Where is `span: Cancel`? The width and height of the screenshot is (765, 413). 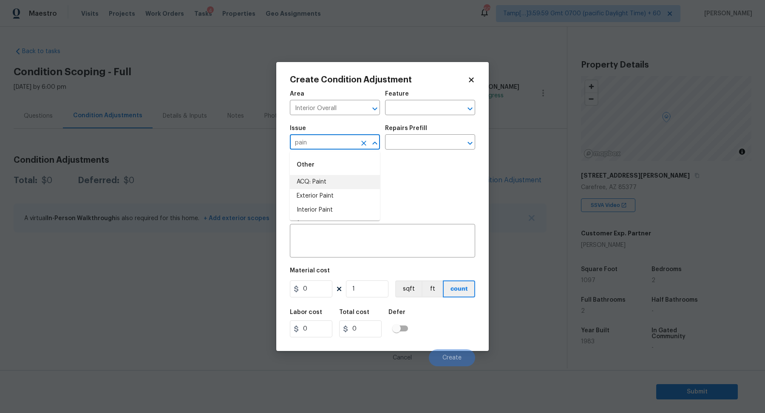
span: Cancel is located at coordinates (402, 358).